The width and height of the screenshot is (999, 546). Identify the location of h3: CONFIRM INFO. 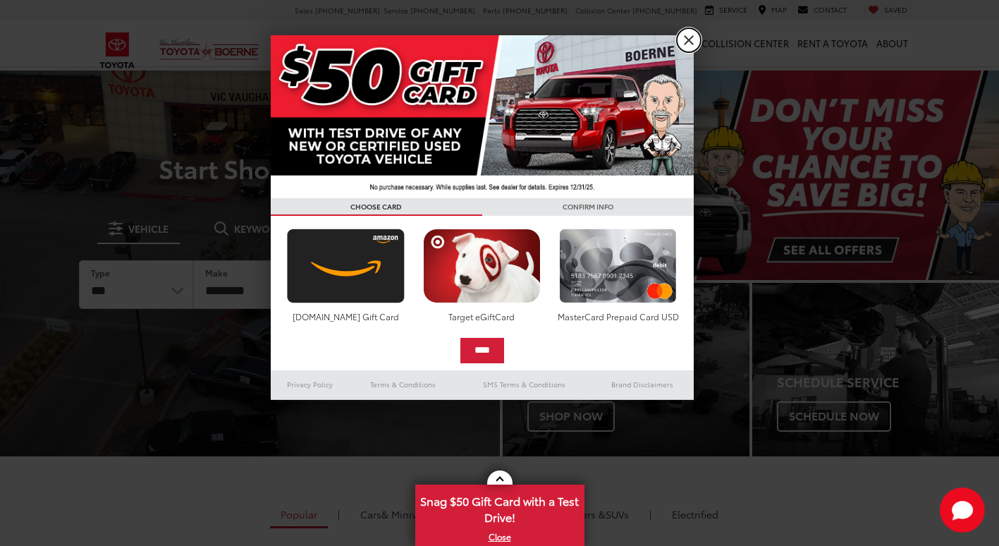
(588, 207).